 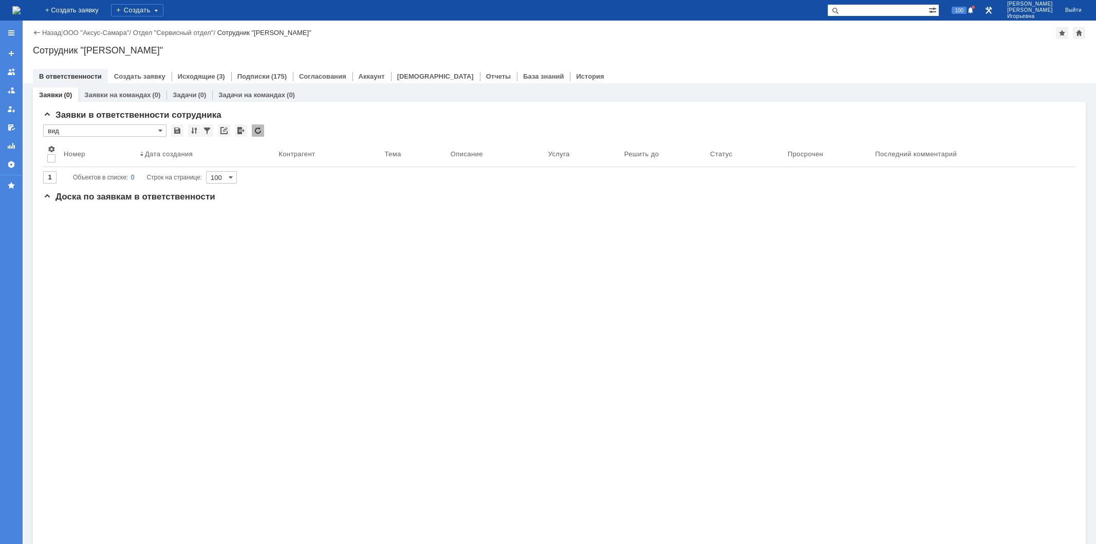 I want to click on span: Игорьевна, so click(x=1030, y=16).